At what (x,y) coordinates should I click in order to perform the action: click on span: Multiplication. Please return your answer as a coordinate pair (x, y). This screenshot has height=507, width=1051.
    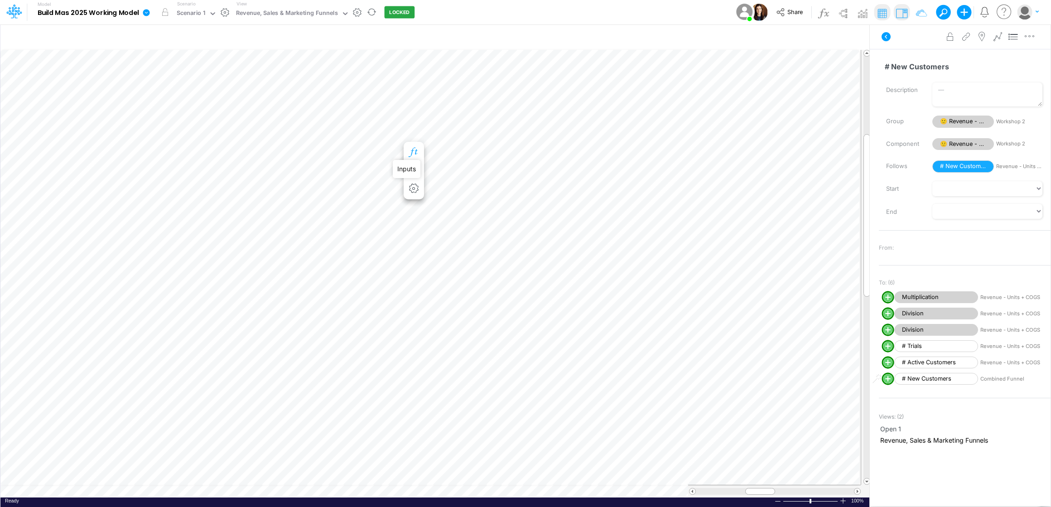
    Looking at the image, I should click on (936, 297).